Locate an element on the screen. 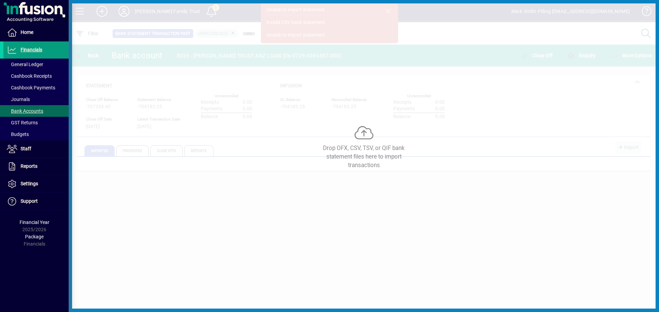  span: Package is located at coordinates (34, 237).